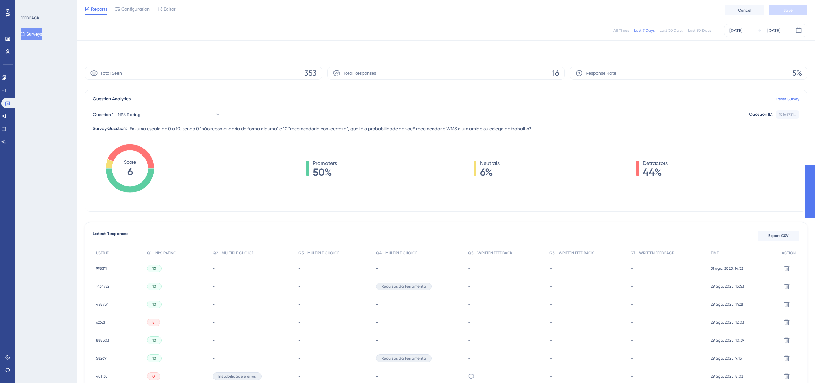  I want to click on span: Promoters, so click(325, 163).